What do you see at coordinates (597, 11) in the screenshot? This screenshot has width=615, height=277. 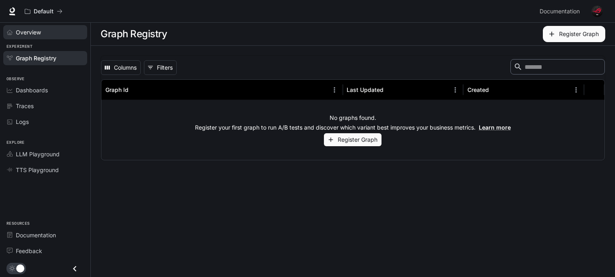 I see `img: User avatar` at bounding box center [597, 11].